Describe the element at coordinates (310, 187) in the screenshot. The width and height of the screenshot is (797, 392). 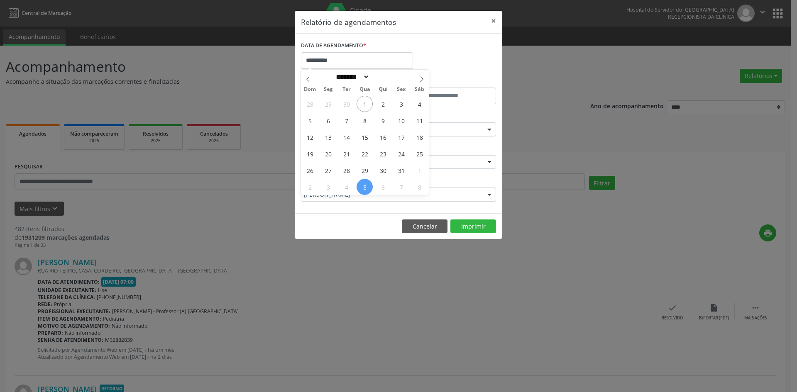
I see `span: Novembro 2, 2025` at that location.